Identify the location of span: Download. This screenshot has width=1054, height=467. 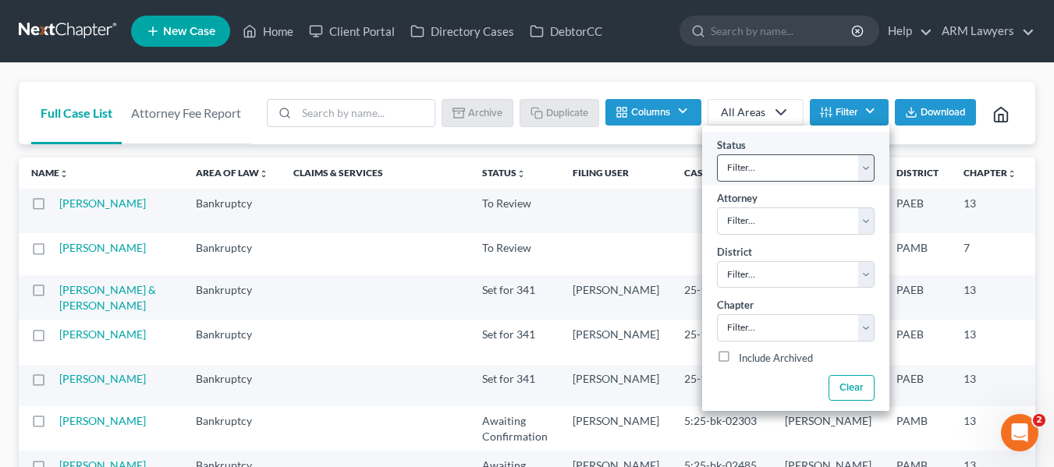
(943, 112).